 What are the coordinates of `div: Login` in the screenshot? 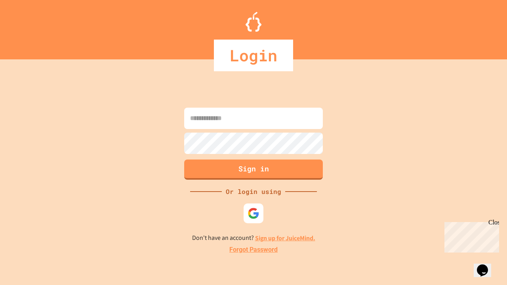 It's located at (253, 55).